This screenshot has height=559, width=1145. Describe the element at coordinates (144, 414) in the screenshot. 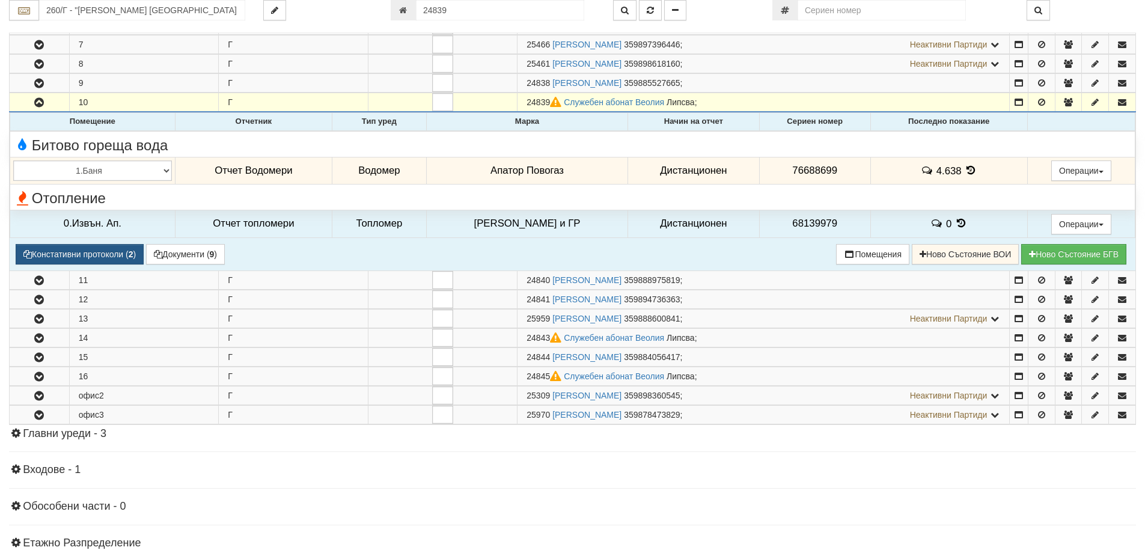

I see `td: офис3` at that location.